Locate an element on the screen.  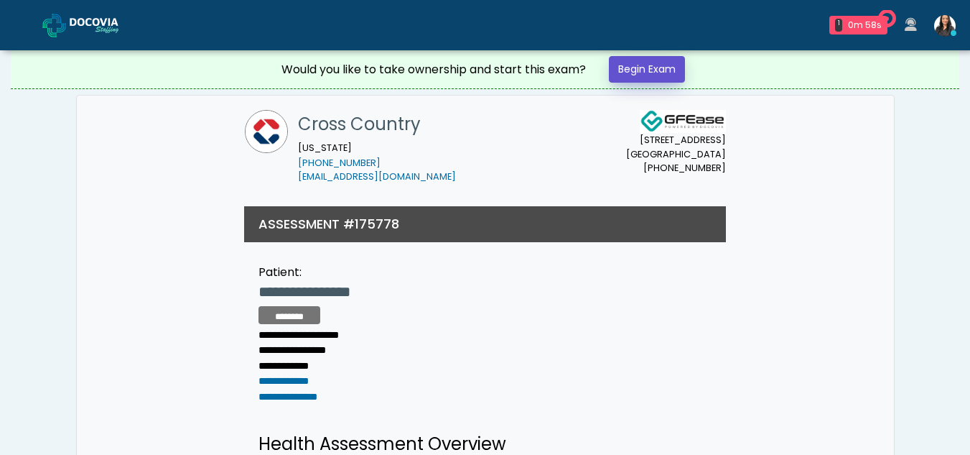
a: 1 0m 58s is located at coordinates (858, 25).